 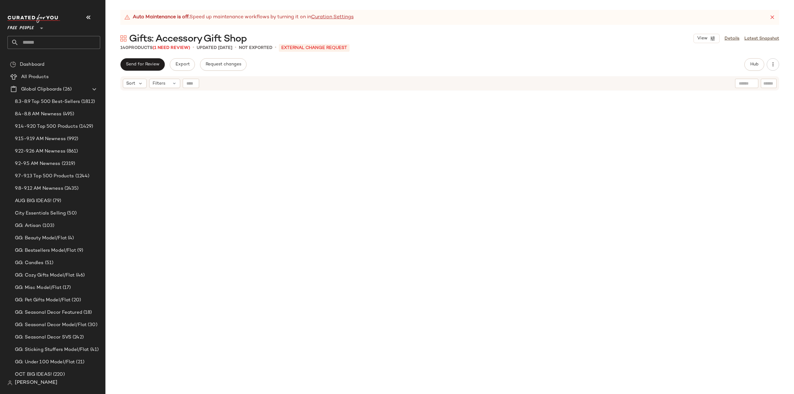 What do you see at coordinates (182, 65) in the screenshot?
I see `span: Export` at bounding box center [182, 65].